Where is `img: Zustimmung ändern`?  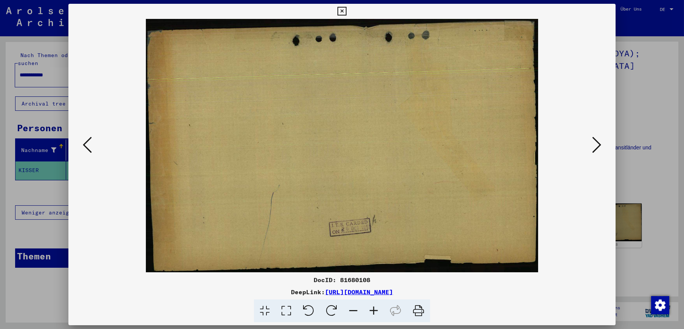 img: Zustimmung ändern is located at coordinates (660, 305).